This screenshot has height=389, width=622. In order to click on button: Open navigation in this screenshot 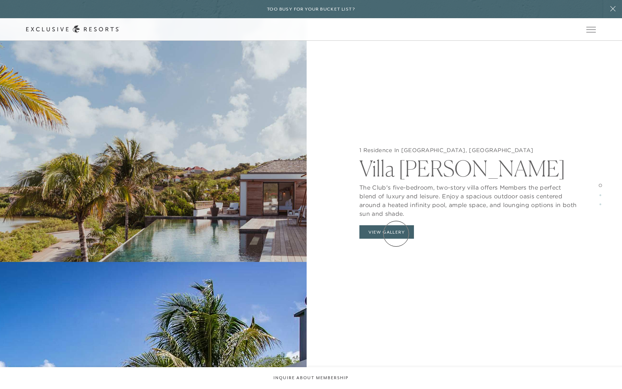, I will do `click(591, 29)`.